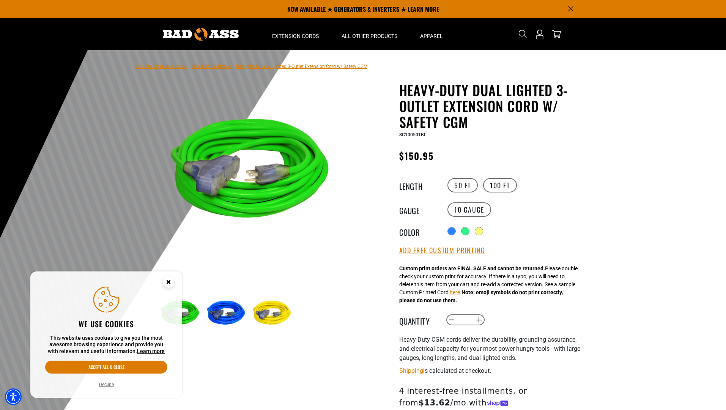 The width and height of the screenshot is (726, 410). What do you see at coordinates (13, 396) in the screenshot?
I see `div: Accessibility Menu` at bounding box center [13, 396].